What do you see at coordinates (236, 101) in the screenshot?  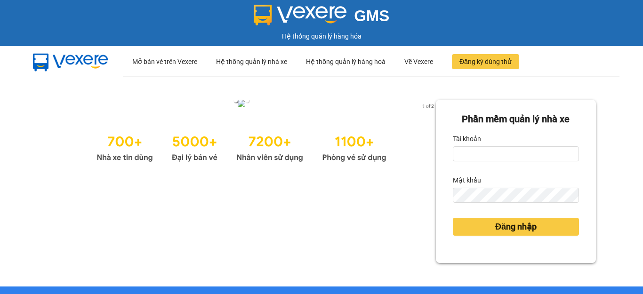 I see `li: slide item 1` at bounding box center [236, 101].